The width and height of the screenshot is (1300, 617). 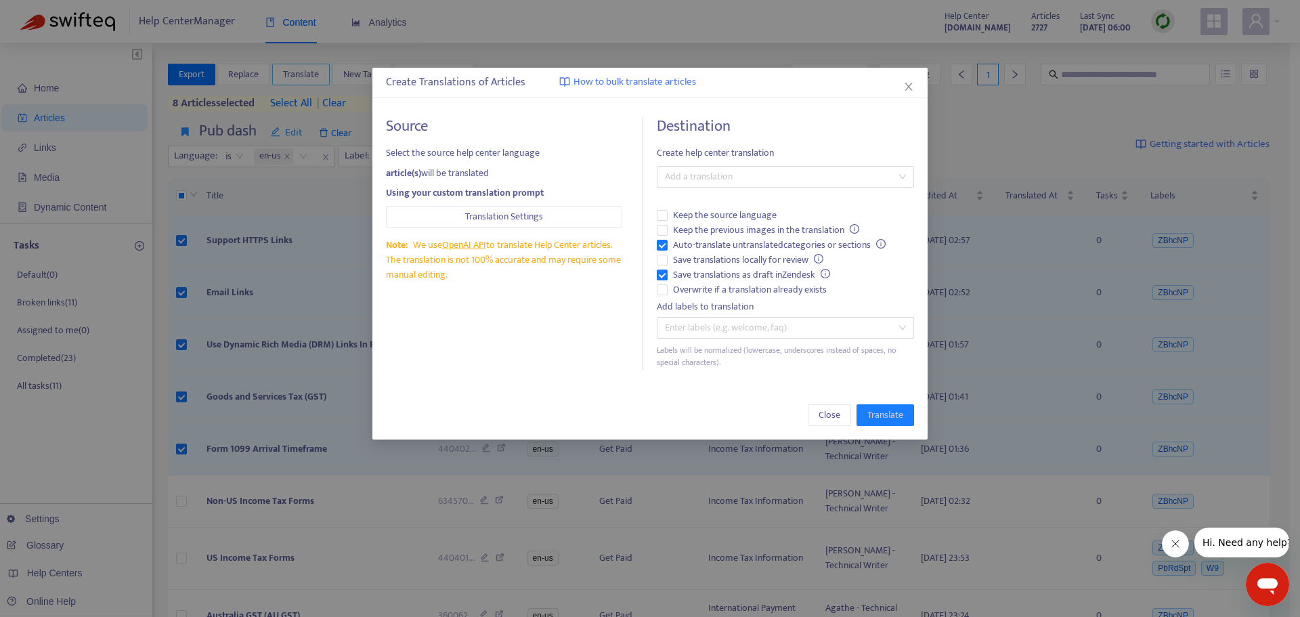 What do you see at coordinates (748, 260) in the screenshot?
I see `span: Save translations locally for review` at bounding box center [748, 260].